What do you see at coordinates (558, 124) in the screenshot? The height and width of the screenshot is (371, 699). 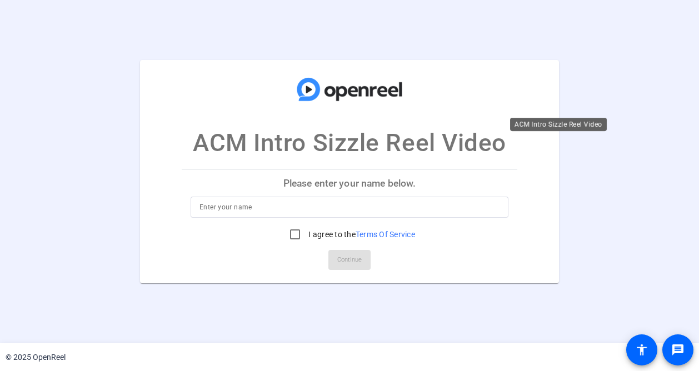 I see `div: ACM Intro Sizzle Reel Video` at bounding box center [558, 124].